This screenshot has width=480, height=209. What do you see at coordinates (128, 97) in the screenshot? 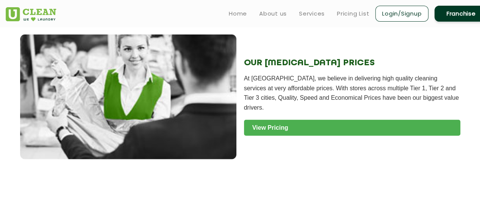
I see `img: Dry Cleaning Service` at bounding box center [128, 97].